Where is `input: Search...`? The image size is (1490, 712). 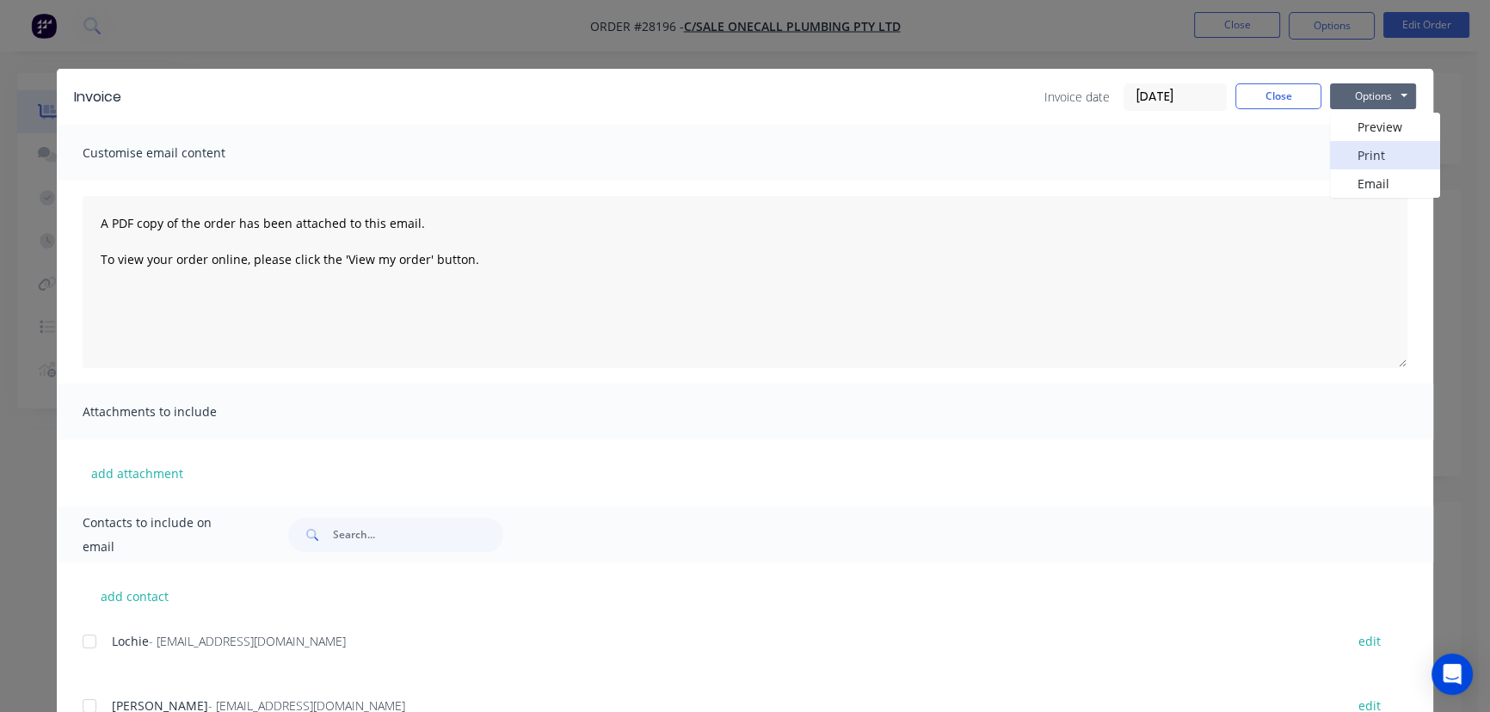 input: Search... is located at coordinates (418, 535).